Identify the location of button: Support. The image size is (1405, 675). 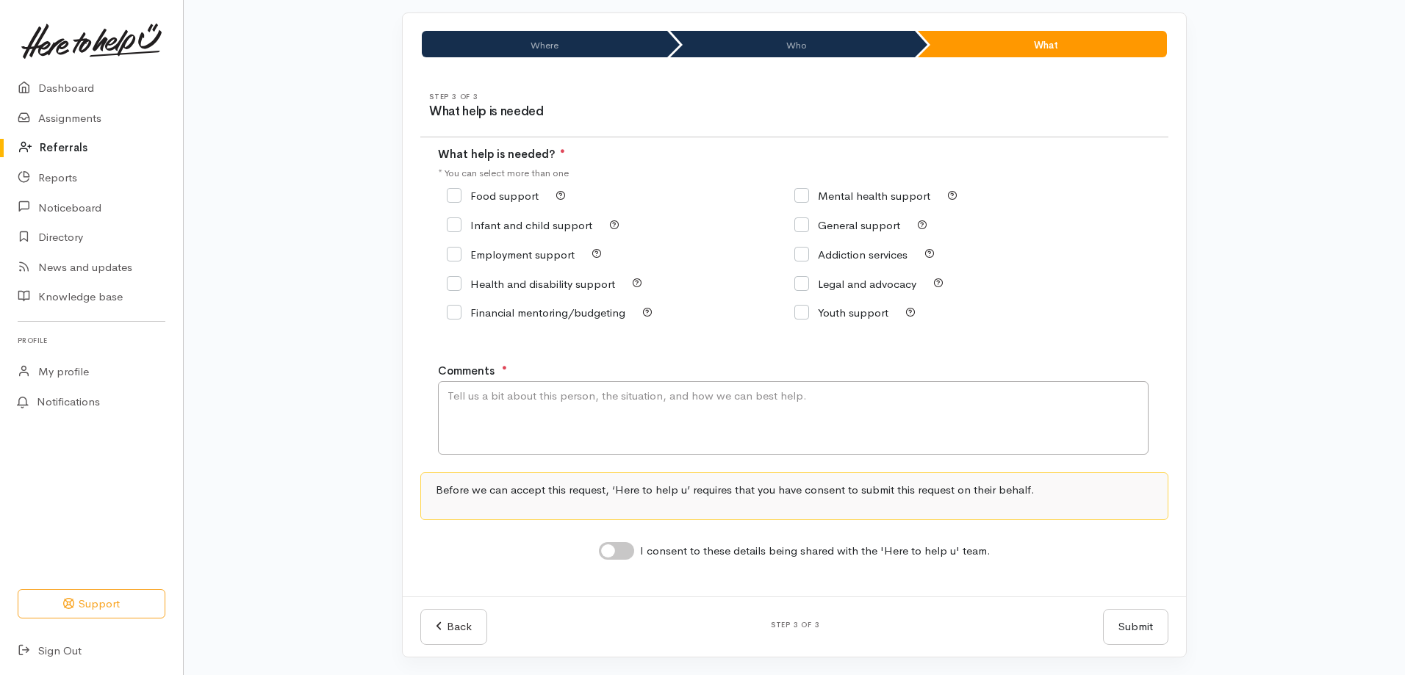
(91, 604).